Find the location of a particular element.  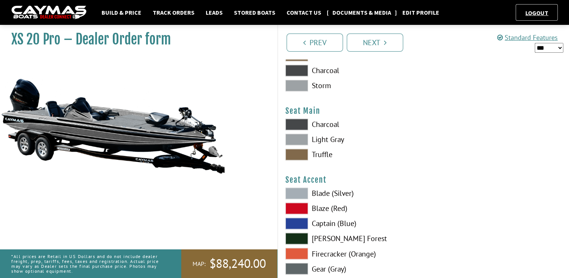

label: Captain (Blue) is located at coordinates (351, 223).